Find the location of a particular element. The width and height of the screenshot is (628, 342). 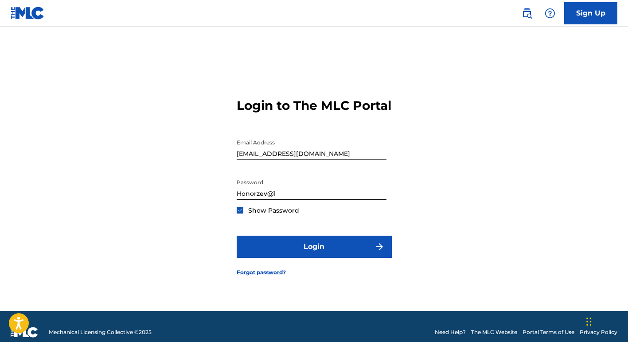

a: Portal Terms of Use is located at coordinates (548, 332).